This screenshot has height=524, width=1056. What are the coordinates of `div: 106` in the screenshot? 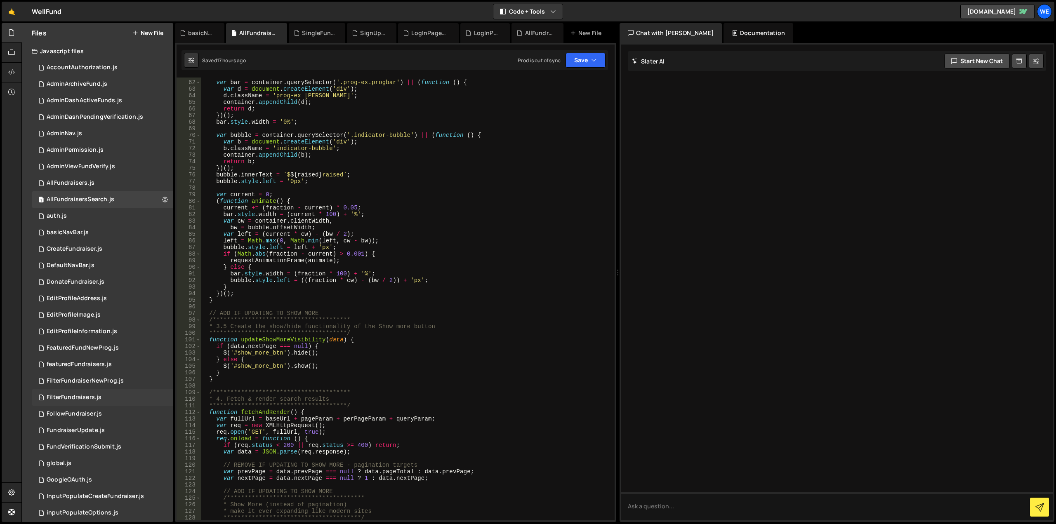 It's located at (189, 373).